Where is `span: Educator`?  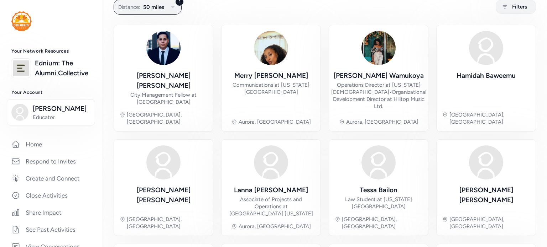
span: Educator is located at coordinates (62, 117).